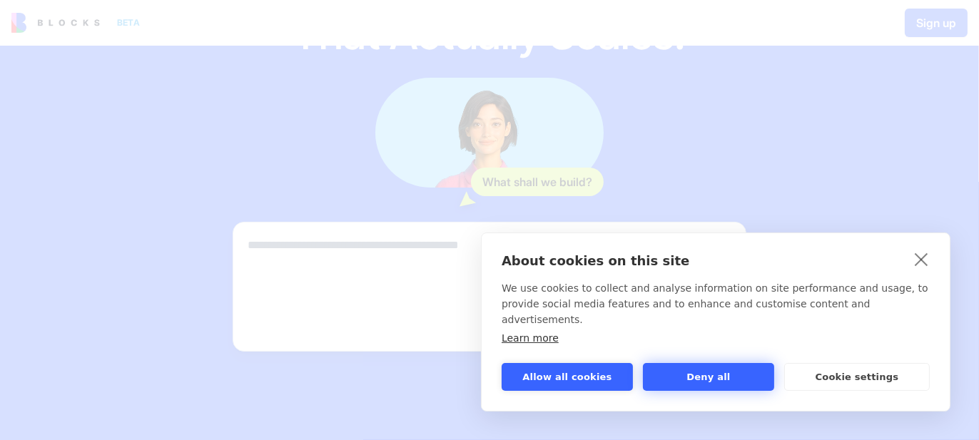 The image size is (979, 440). Describe the element at coordinates (567, 377) in the screenshot. I see `button: Allow all cookies` at that location.